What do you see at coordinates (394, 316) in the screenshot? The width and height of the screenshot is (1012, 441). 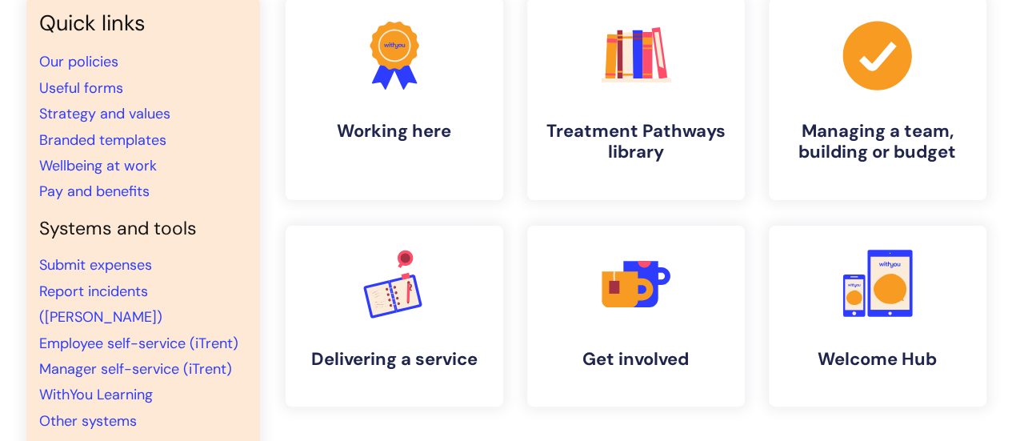 I see `a: Delivering a service` at bounding box center [394, 316].